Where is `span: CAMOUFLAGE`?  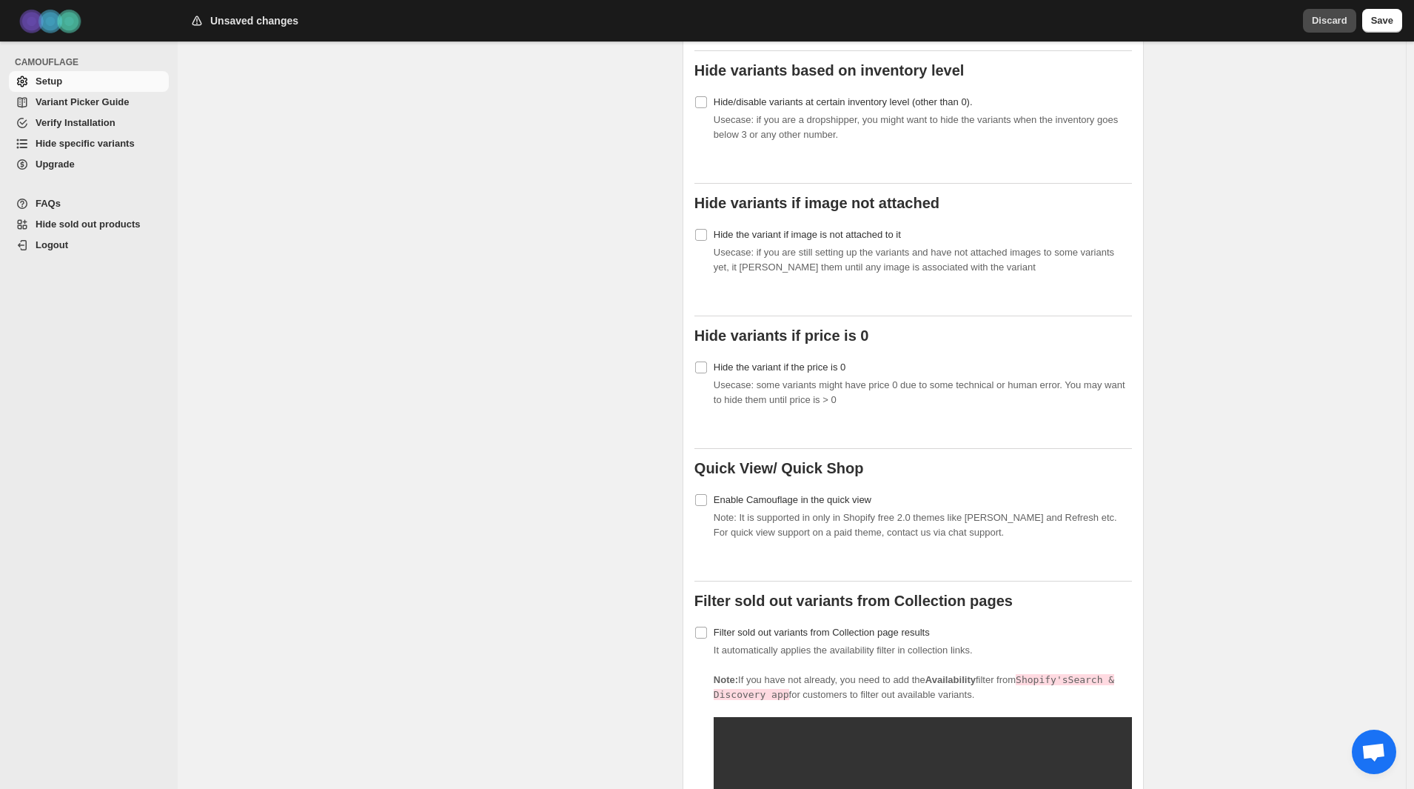 span: CAMOUFLAGE is located at coordinates (93, 62).